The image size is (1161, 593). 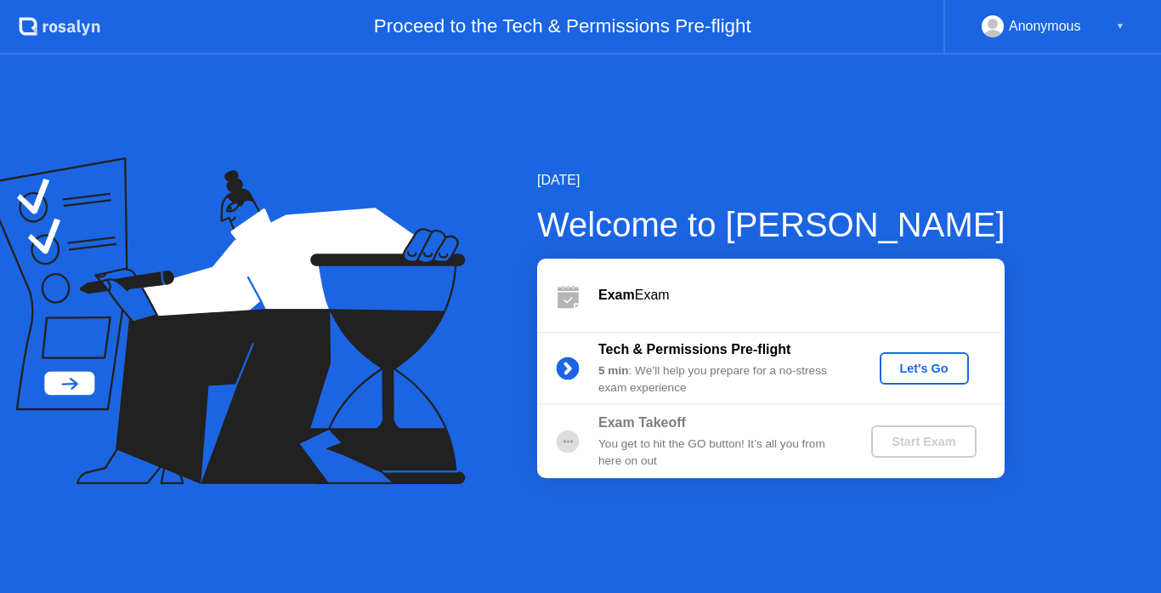 I want to click on div: Exam, so click(x=802, y=295).